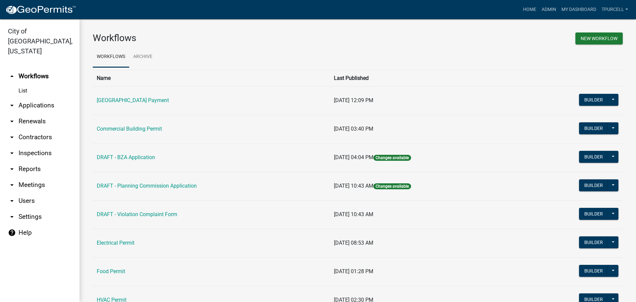 This screenshot has height=302, width=636. Describe the element at coordinates (111, 271) in the screenshot. I see `a: Food Permit` at that location.